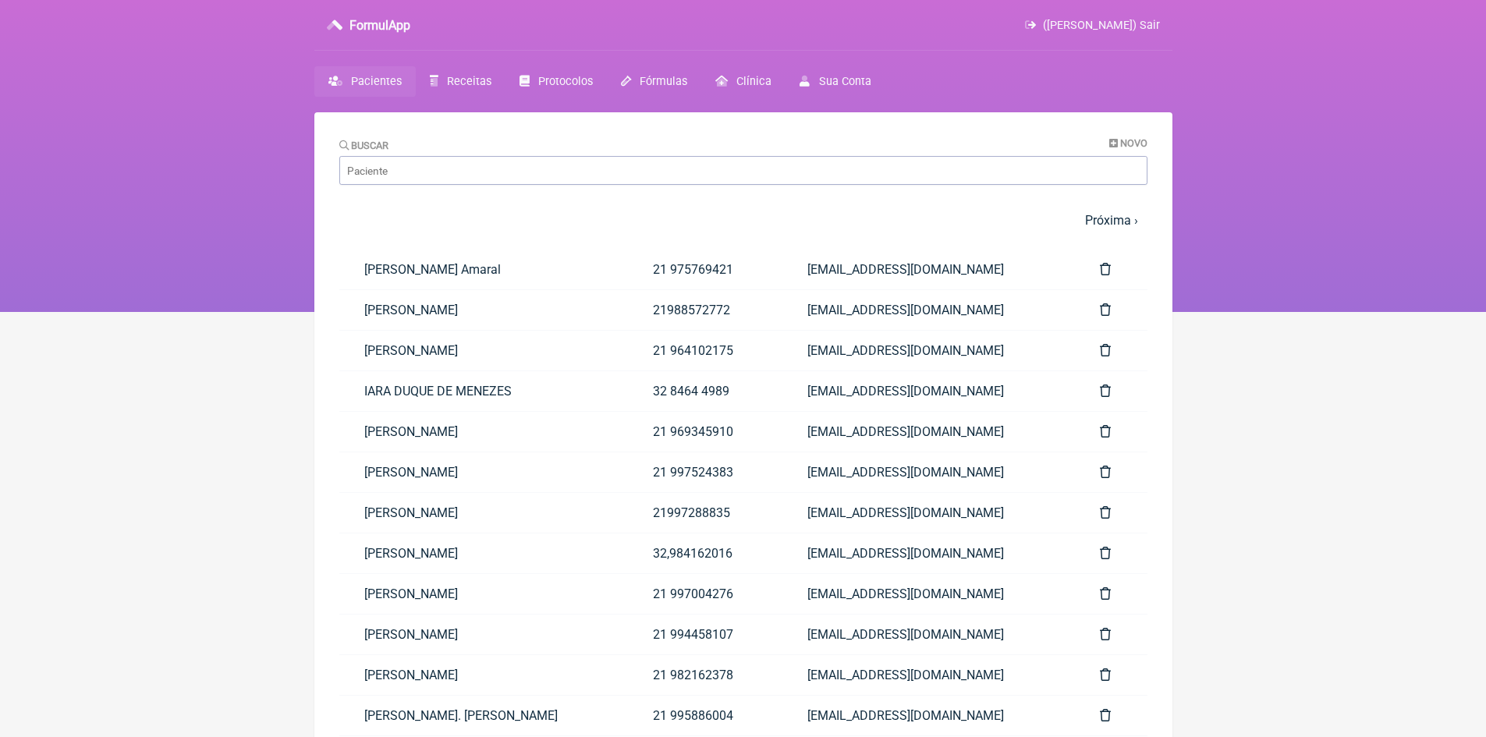 The width and height of the screenshot is (1486, 737). Describe the element at coordinates (380, 25) in the screenshot. I see `h3: FormulApp` at that location.